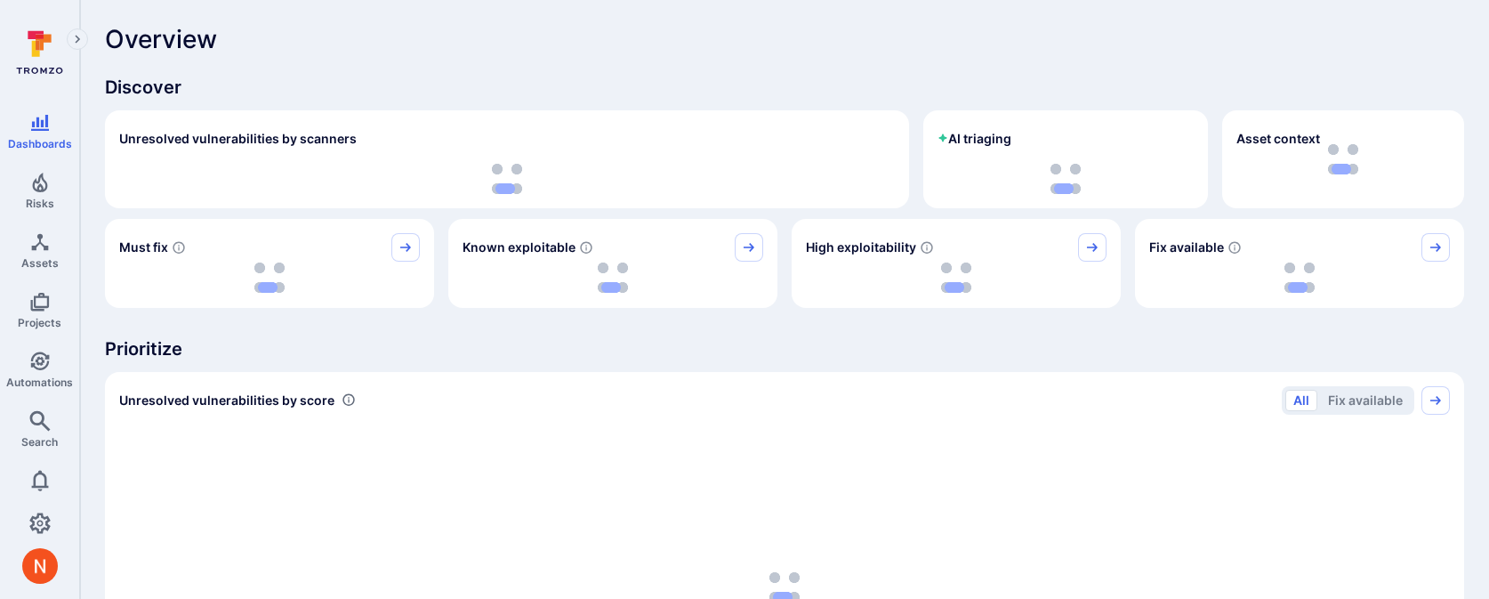 Image resolution: width=1489 pixels, height=599 pixels. Describe the element at coordinates (39, 382) in the screenshot. I see `span: Automations` at that location.